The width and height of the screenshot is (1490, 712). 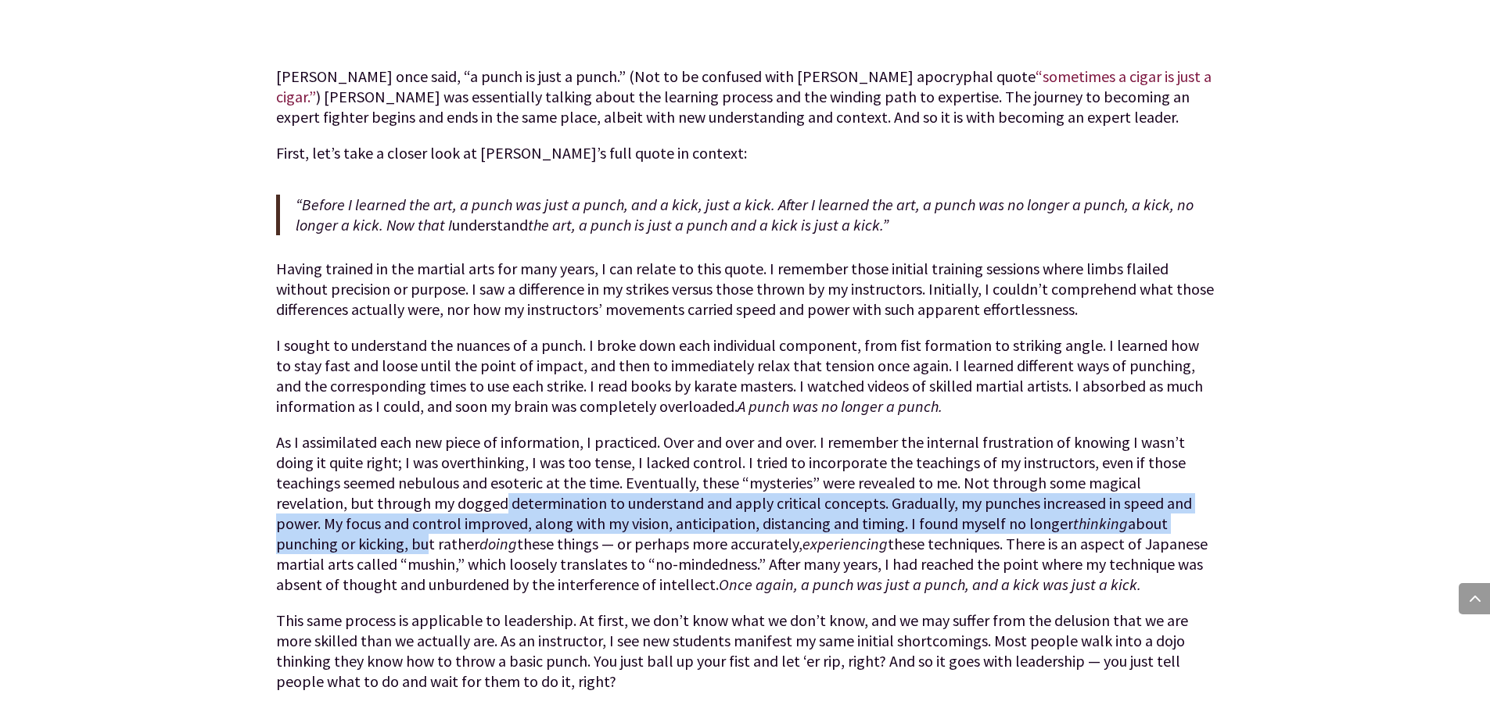 What do you see at coordinates (755, 215) in the screenshot?
I see `p: understand` at bounding box center [755, 215].